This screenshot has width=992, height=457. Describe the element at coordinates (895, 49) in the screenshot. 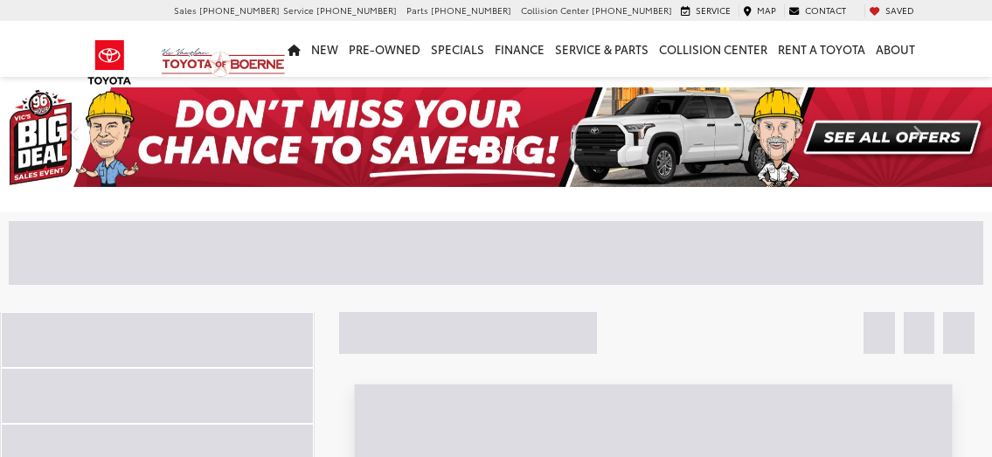

I see `a: About` at that location.